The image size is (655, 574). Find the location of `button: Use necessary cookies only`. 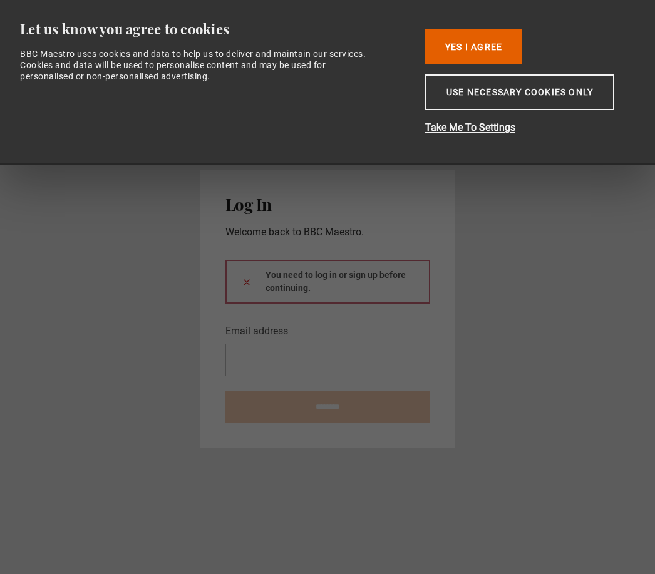

button: Use necessary cookies only is located at coordinates (520, 92).